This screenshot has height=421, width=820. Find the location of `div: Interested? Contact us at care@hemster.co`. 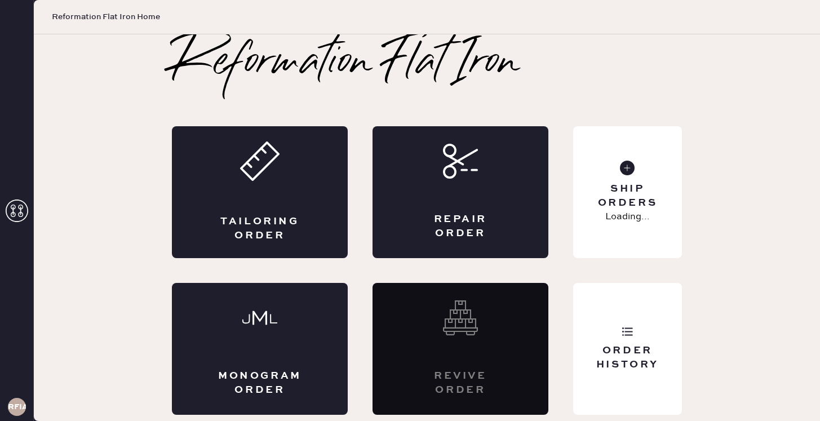

div: Interested? Contact us at care@hemster.co is located at coordinates (461, 349).